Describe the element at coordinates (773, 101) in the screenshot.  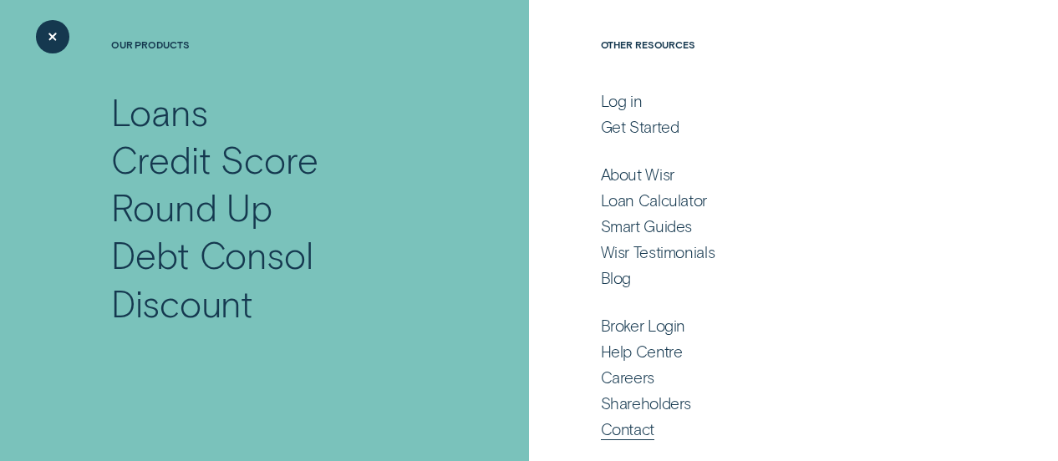
I see `a: Log in` at that location.